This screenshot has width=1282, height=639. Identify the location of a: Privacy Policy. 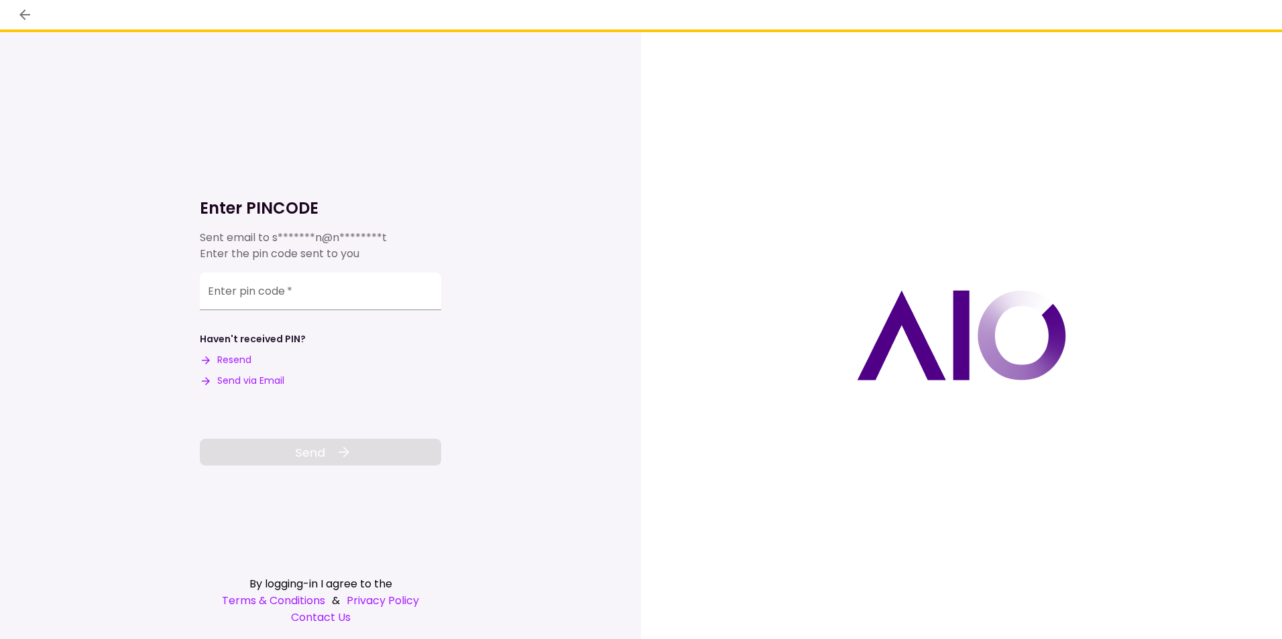
(383, 601).